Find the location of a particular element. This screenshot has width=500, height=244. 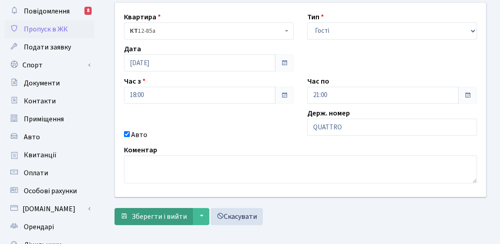

a: Авто is located at coordinates (49, 137).